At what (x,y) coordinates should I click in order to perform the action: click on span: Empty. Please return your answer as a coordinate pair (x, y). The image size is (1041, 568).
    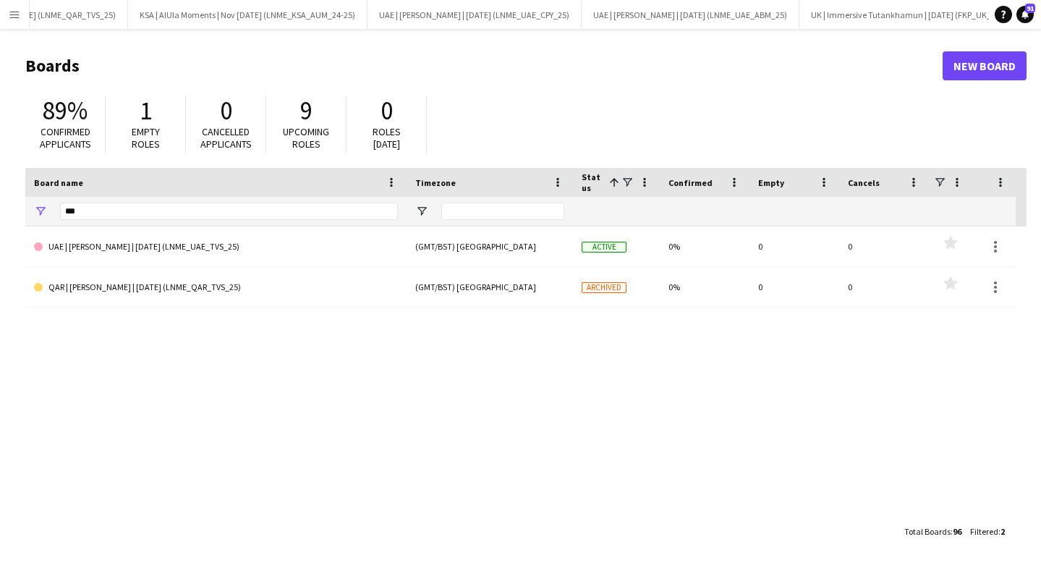
    Looking at the image, I should click on (771, 182).